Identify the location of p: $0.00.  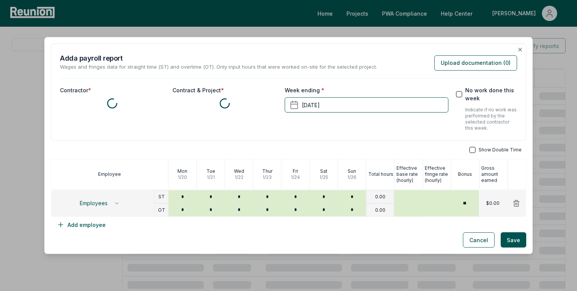
(492, 203).